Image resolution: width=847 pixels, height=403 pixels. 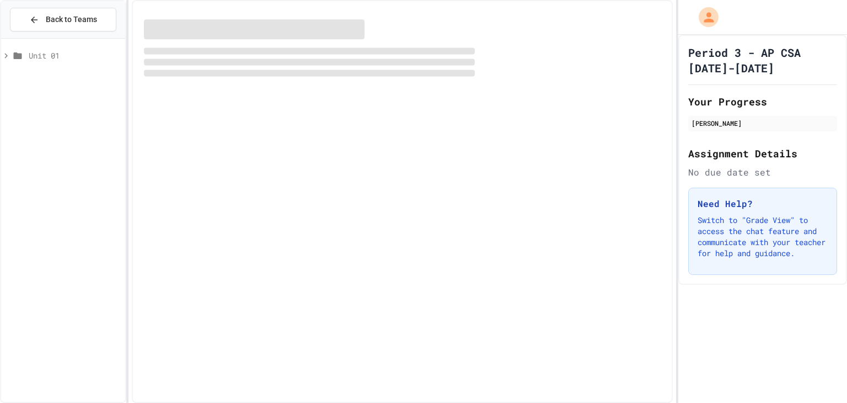 What do you see at coordinates (704, 17) in the screenshot?
I see `div: My Account` at bounding box center [704, 17].